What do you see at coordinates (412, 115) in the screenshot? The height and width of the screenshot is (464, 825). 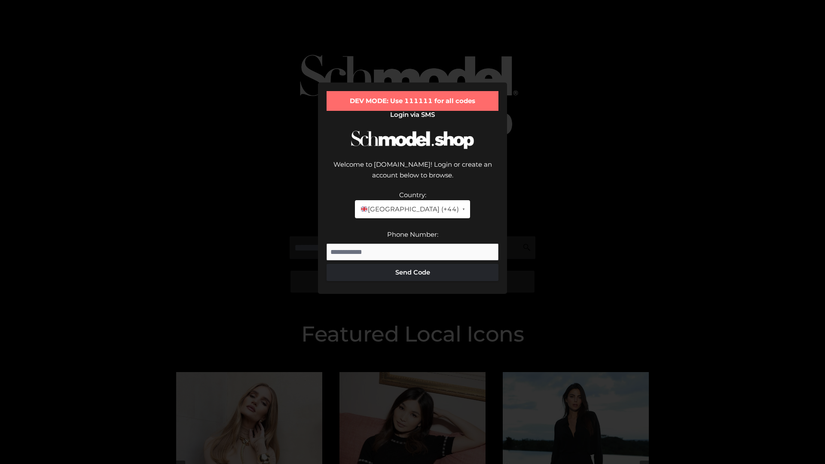 I see `h2: Login via SMS` at bounding box center [412, 115].